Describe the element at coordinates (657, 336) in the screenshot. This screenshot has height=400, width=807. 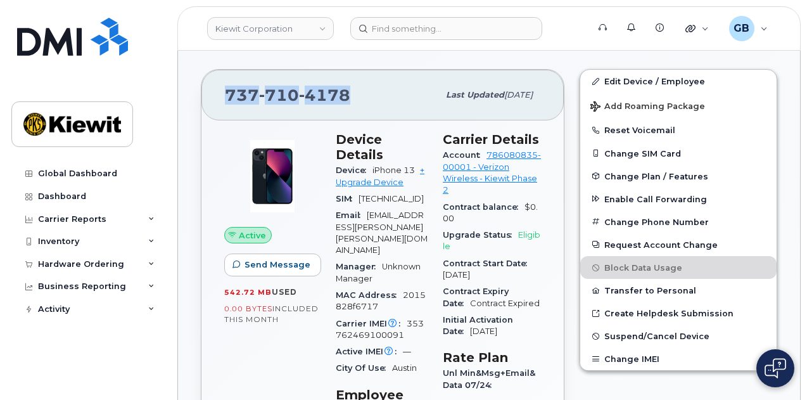
I see `span: Suspend/Cancel Device` at that location.